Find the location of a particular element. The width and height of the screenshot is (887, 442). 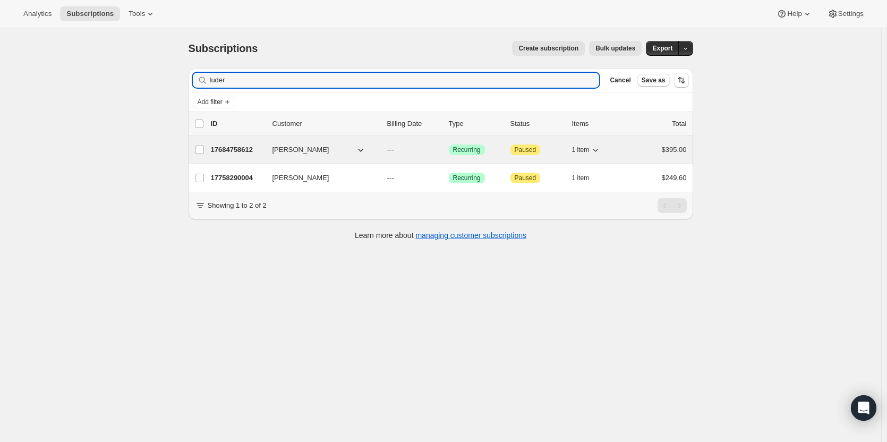

nav: Pagination is located at coordinates (672, 205).